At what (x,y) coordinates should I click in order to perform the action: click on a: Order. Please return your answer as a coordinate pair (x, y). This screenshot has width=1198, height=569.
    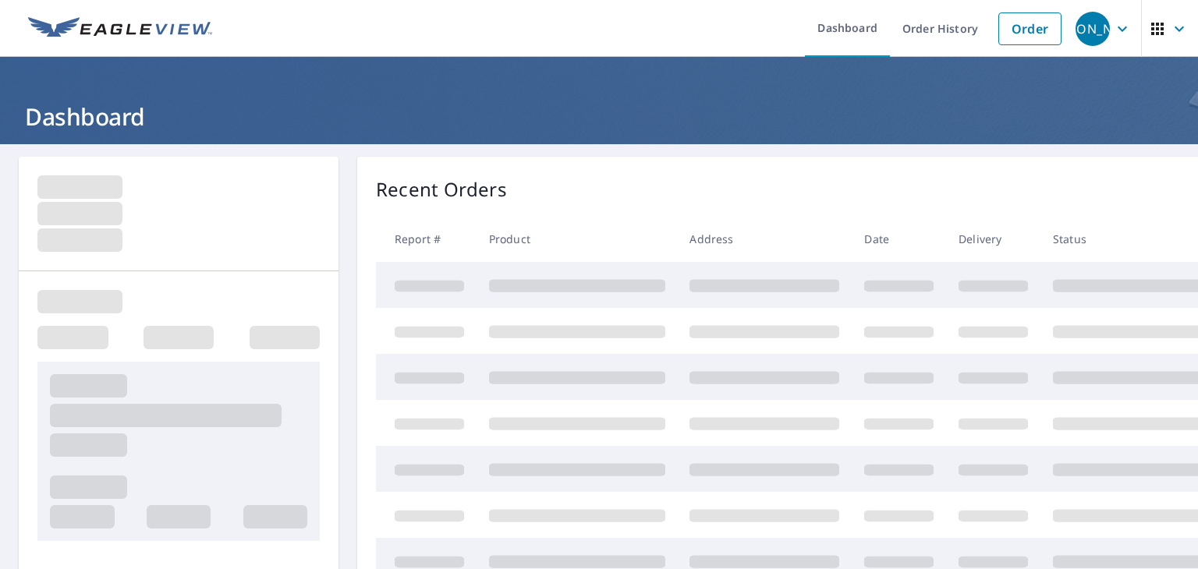
    Looking at the image, I should click on (1029, 29).